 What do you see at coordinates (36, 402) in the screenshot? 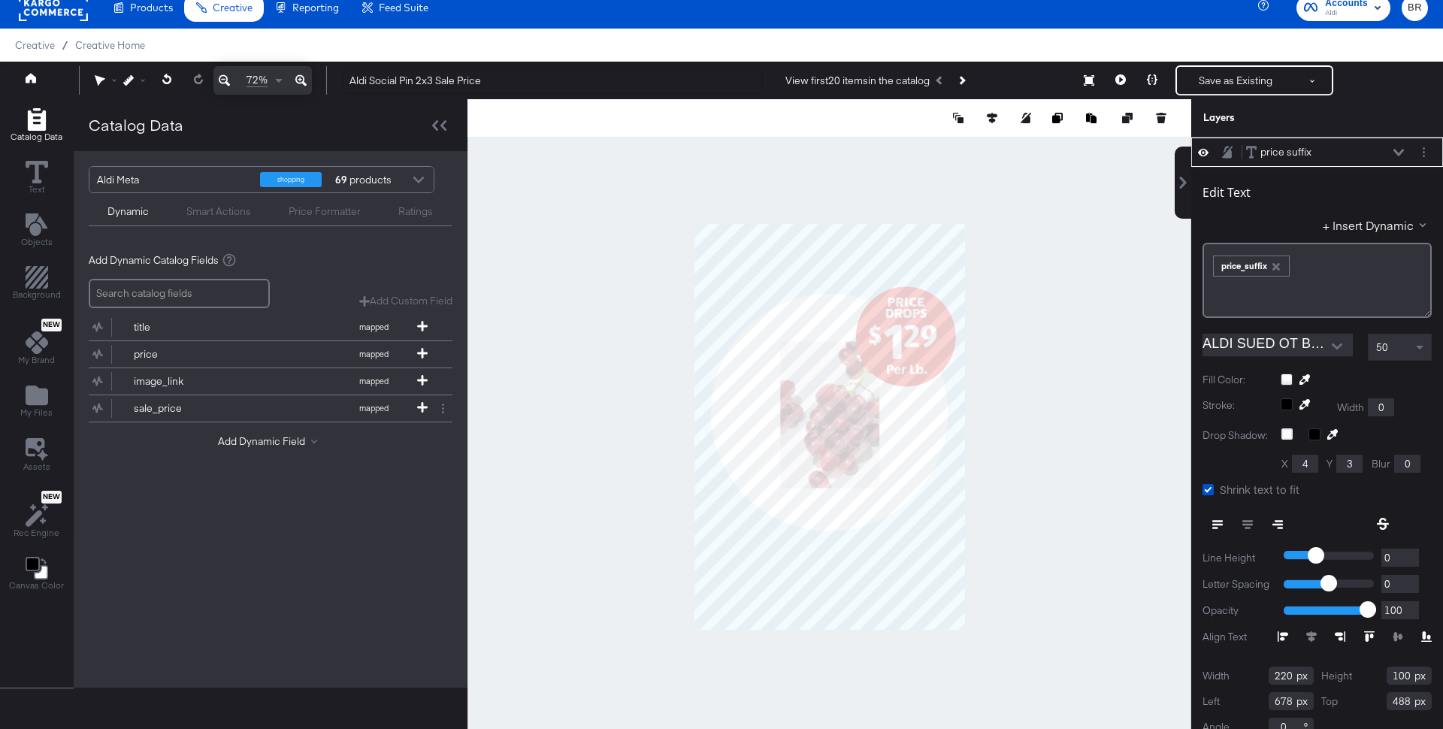
I see `button: Add Files` at bounding box center [36, 402].